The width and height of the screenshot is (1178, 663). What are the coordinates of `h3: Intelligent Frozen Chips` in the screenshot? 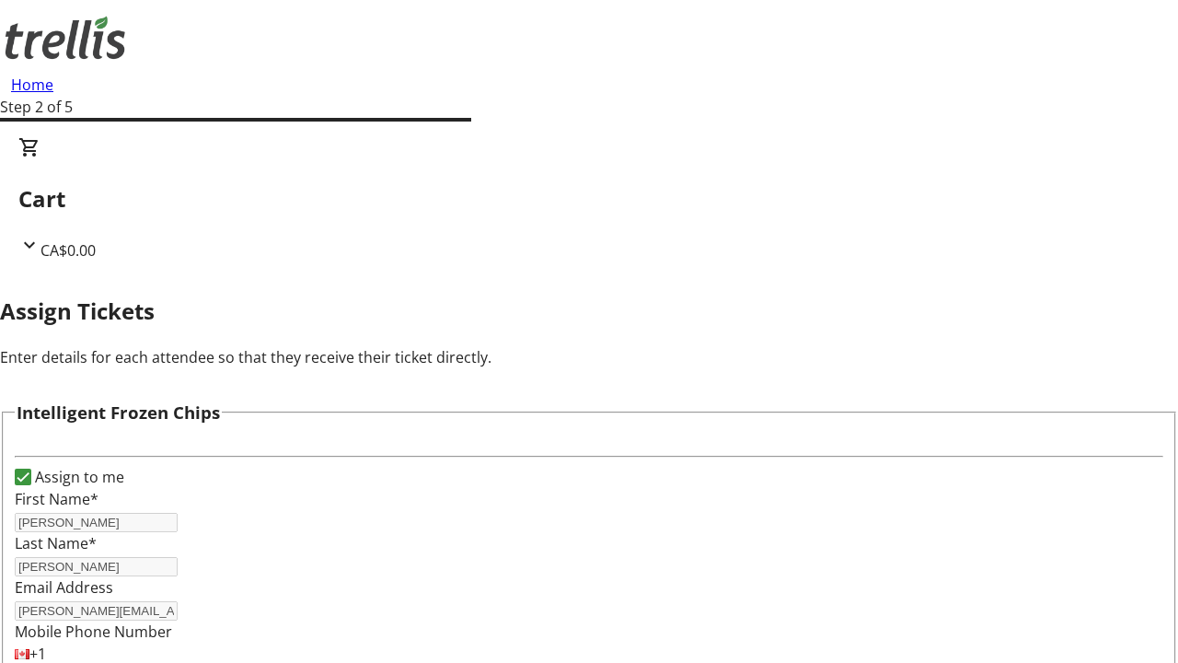 It's located at (118, 412).